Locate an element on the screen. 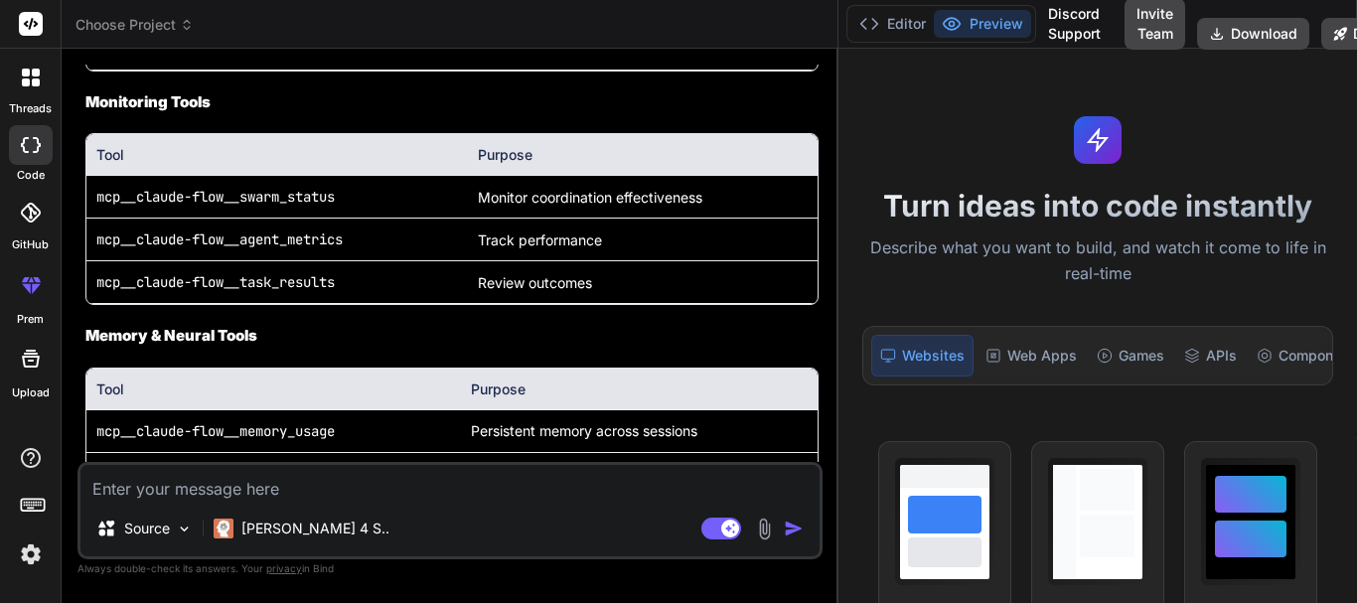 The image size is (1357, 603). strong: Memory & Neural Tools is located at coordinates (171, 335).